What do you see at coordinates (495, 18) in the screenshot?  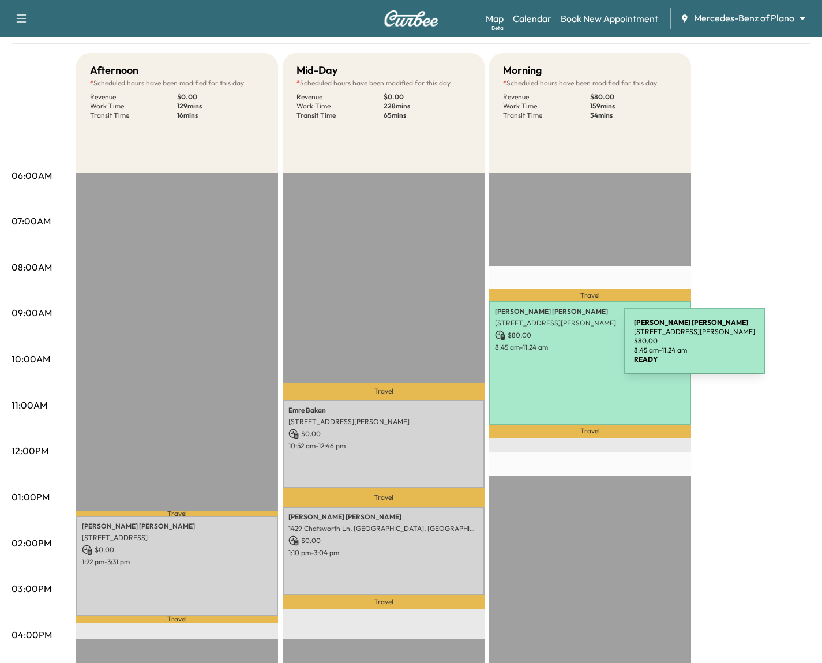 I see `a: MapBeta` at bounding box center [495, 18].